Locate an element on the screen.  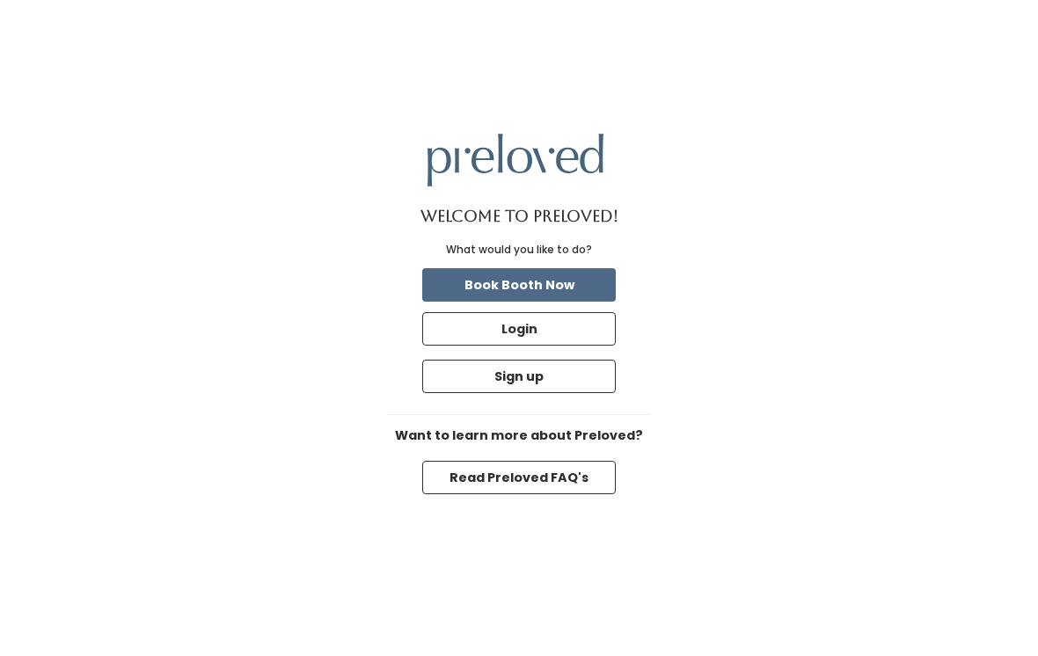
button: Sign up is located at coordinates (519, 376).